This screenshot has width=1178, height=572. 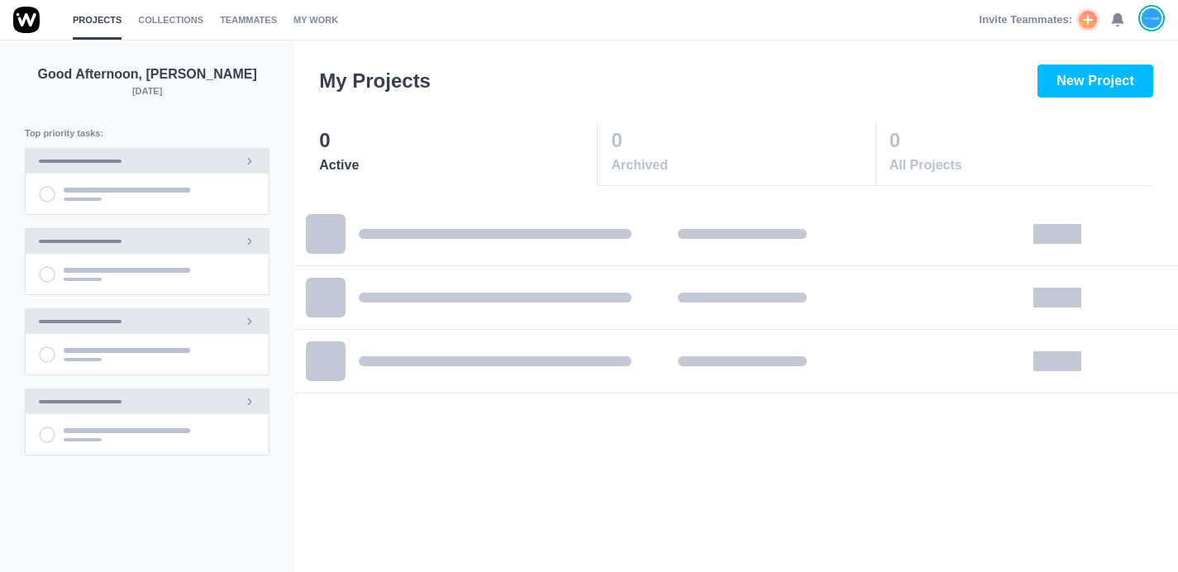 I want to click on button: New Project, so click(x=1095, y=81).